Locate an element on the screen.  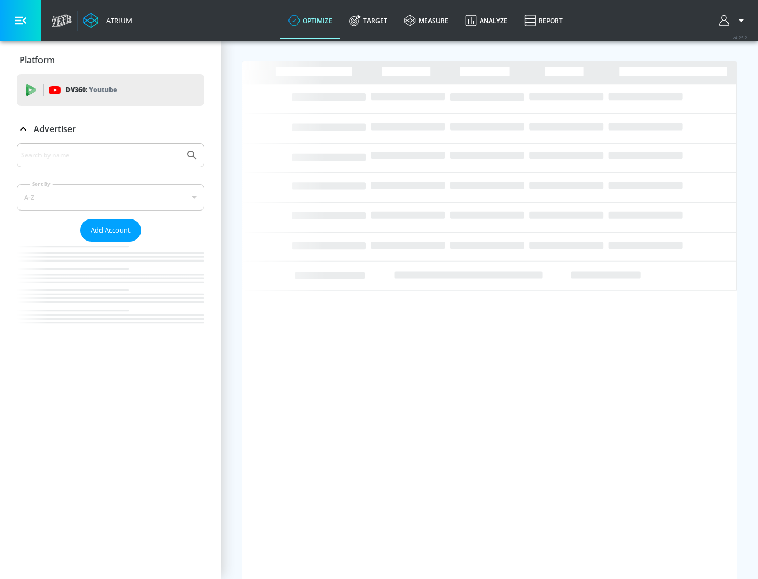
nav: list of Advertiser is located at coordinates (111, 293).